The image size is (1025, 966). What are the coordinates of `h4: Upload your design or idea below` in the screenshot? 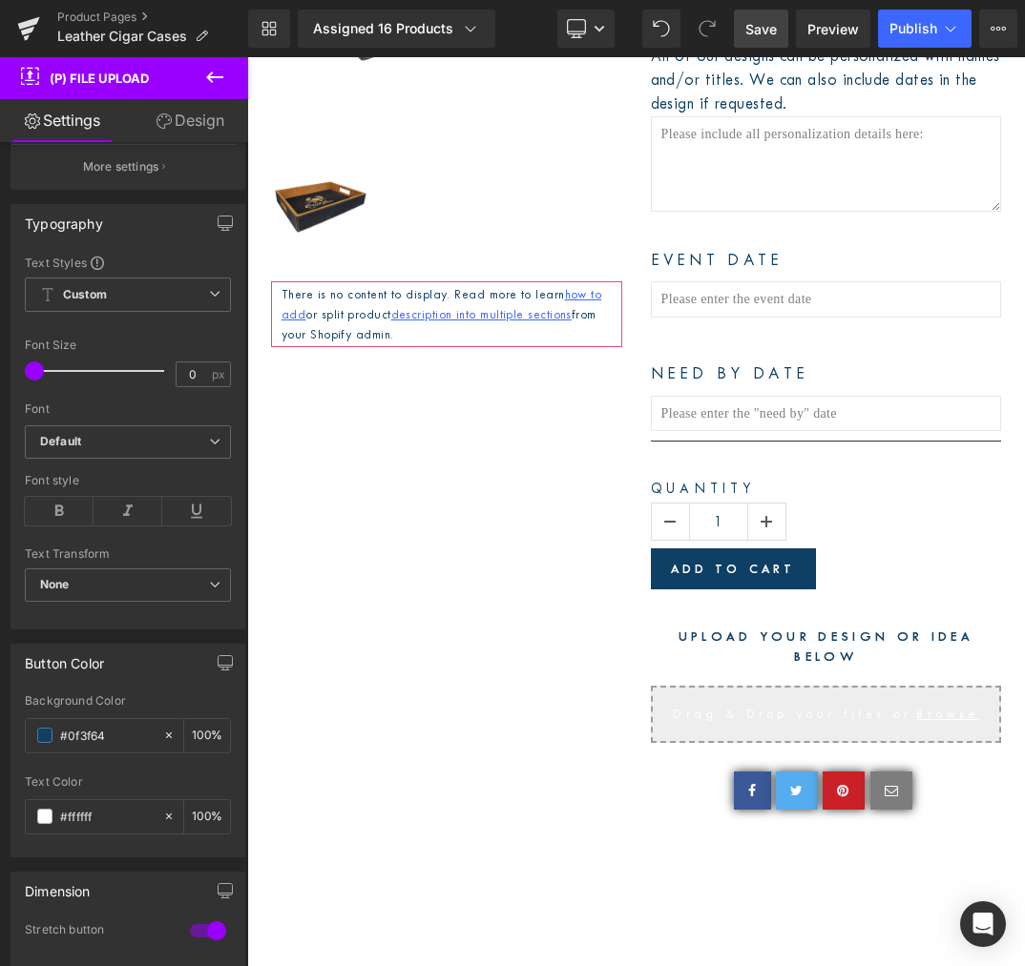 It's located at (579, 590).